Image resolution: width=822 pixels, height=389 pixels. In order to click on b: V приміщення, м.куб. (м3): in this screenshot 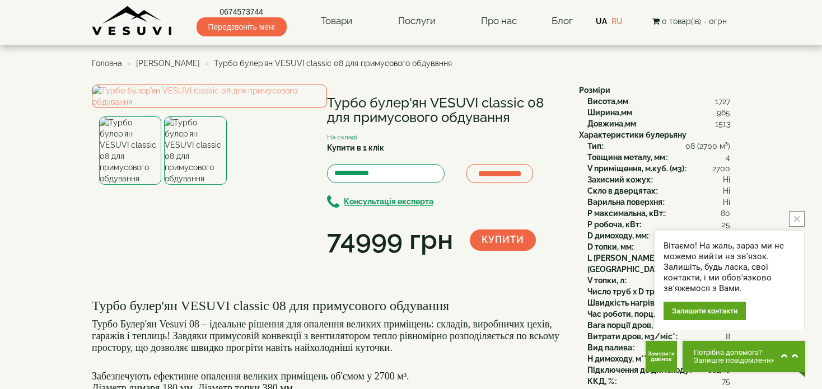, I will do `click(637, 169)`.